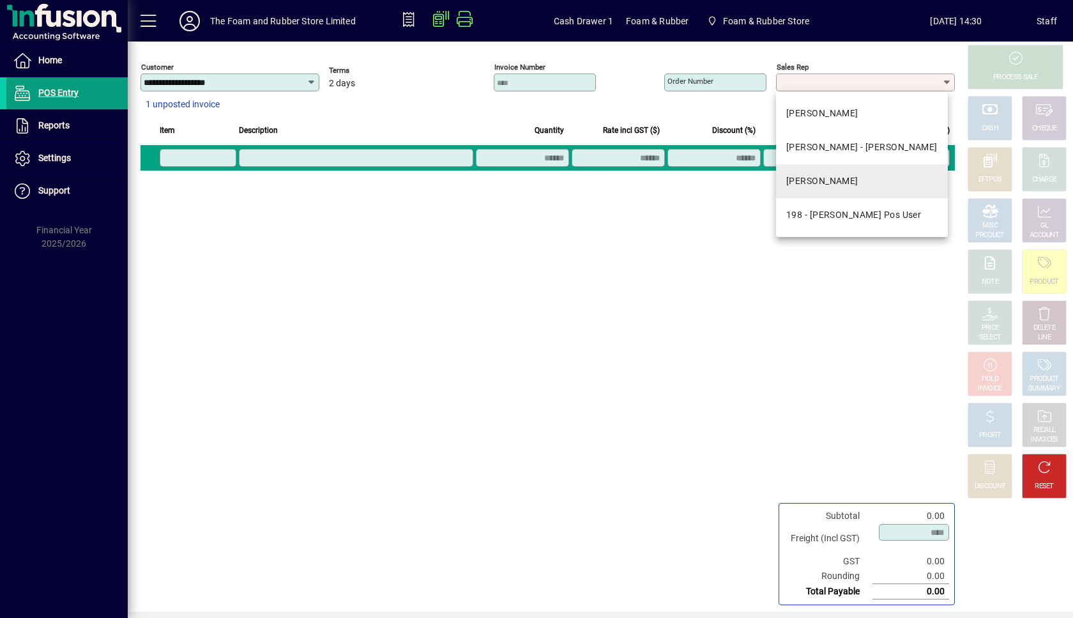 The width and height of the screenshot is (1073, 618). I want to click on div: HOLD, so click(990, 379).